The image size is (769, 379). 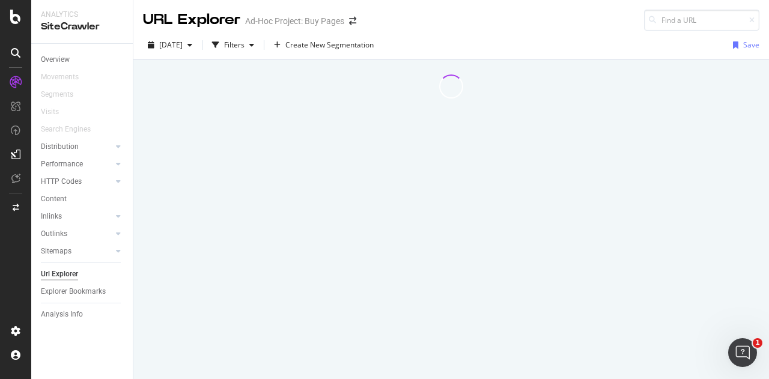 I want to click on a: Analysis Info, so click(x=82, y=314).